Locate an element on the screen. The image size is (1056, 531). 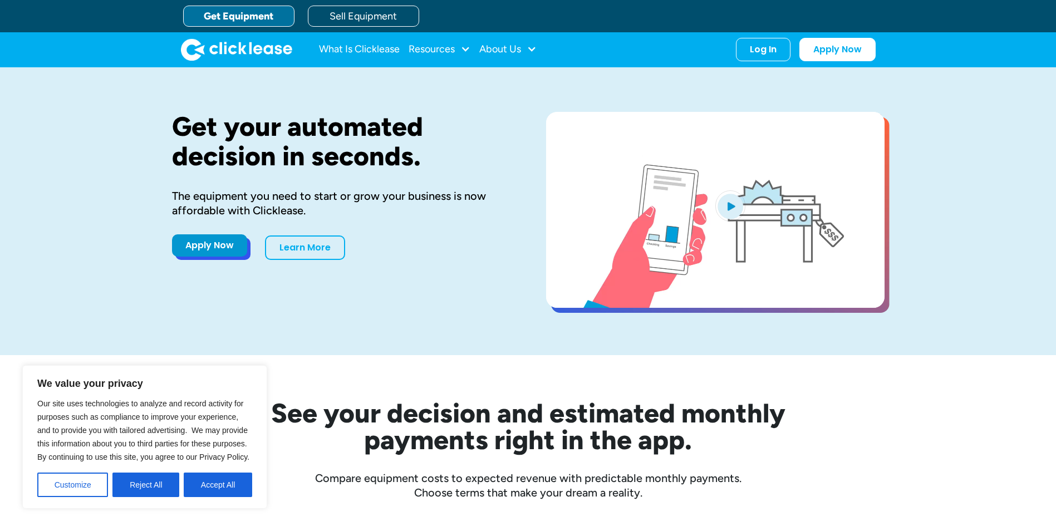
button: Accept All is located at coordinates (218, 485).